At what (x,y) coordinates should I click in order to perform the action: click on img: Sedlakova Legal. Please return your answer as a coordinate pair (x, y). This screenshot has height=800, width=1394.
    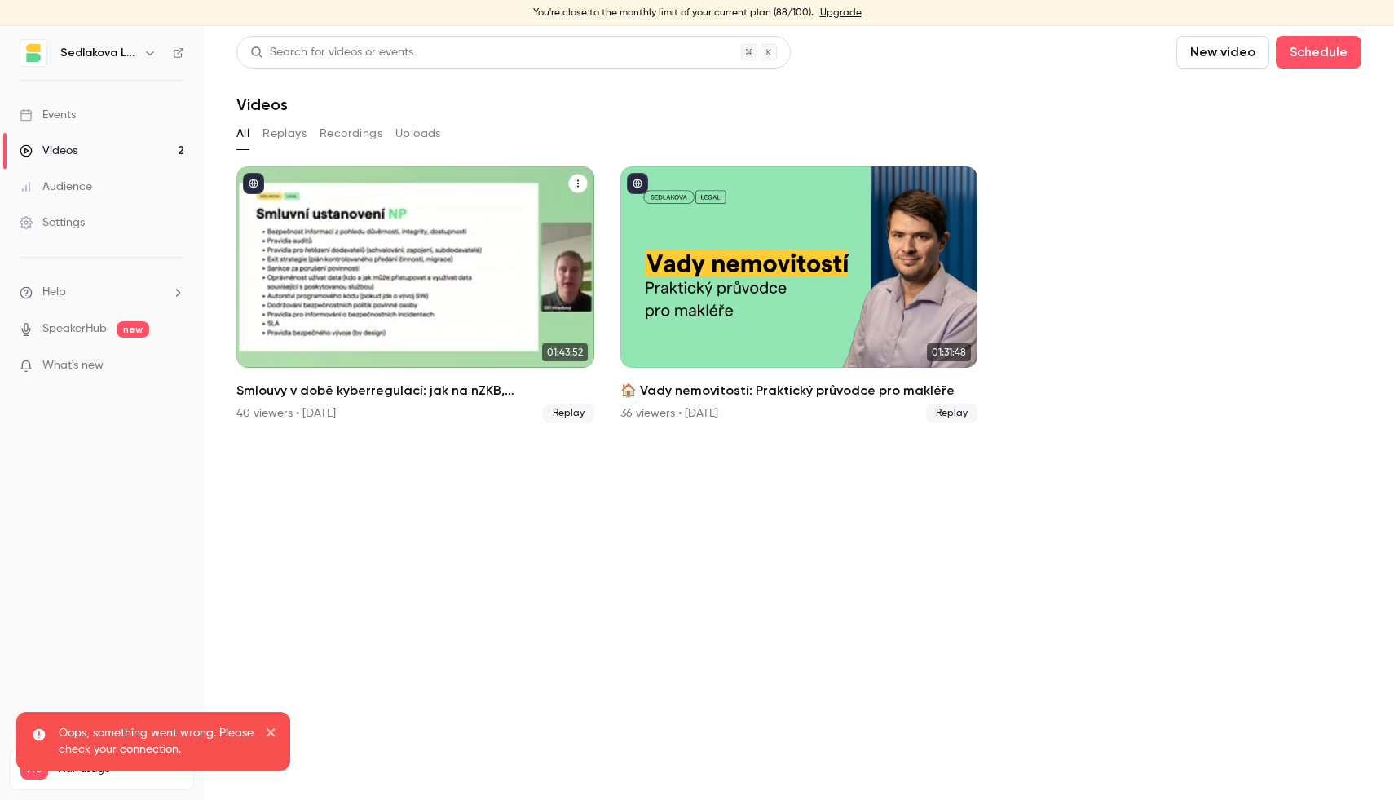
    Looking at the image, I should click on (33, 53).